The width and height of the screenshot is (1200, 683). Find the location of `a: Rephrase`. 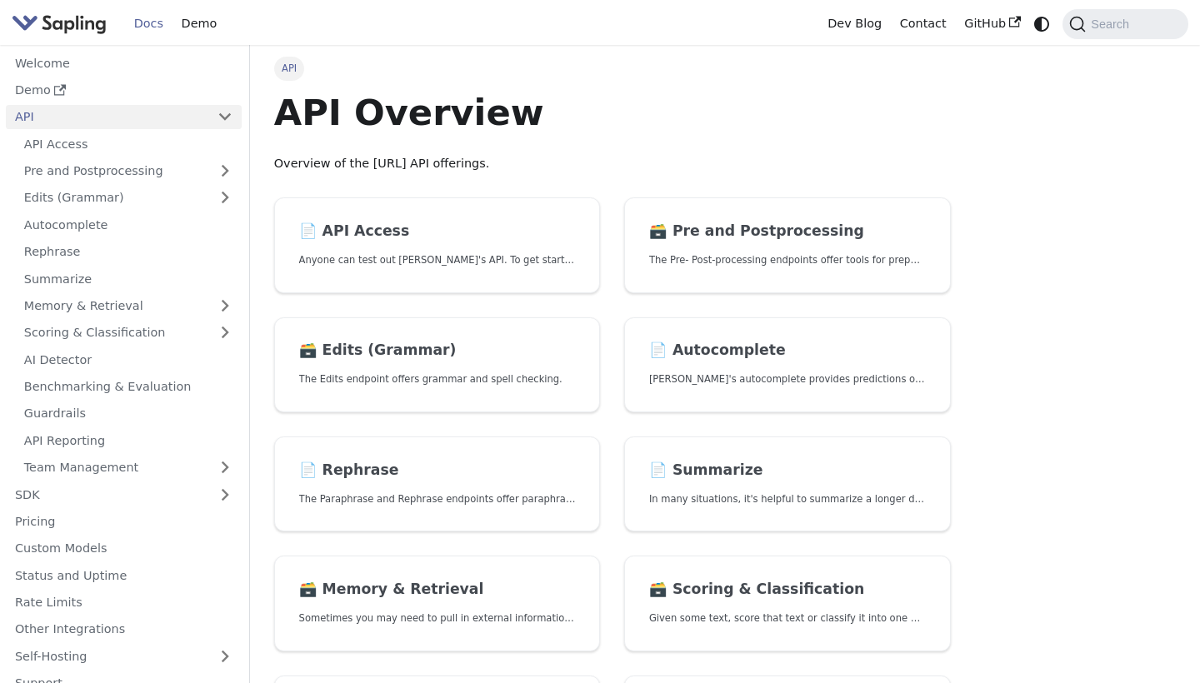

a: Rephrase is located at coordinates (128, 252).